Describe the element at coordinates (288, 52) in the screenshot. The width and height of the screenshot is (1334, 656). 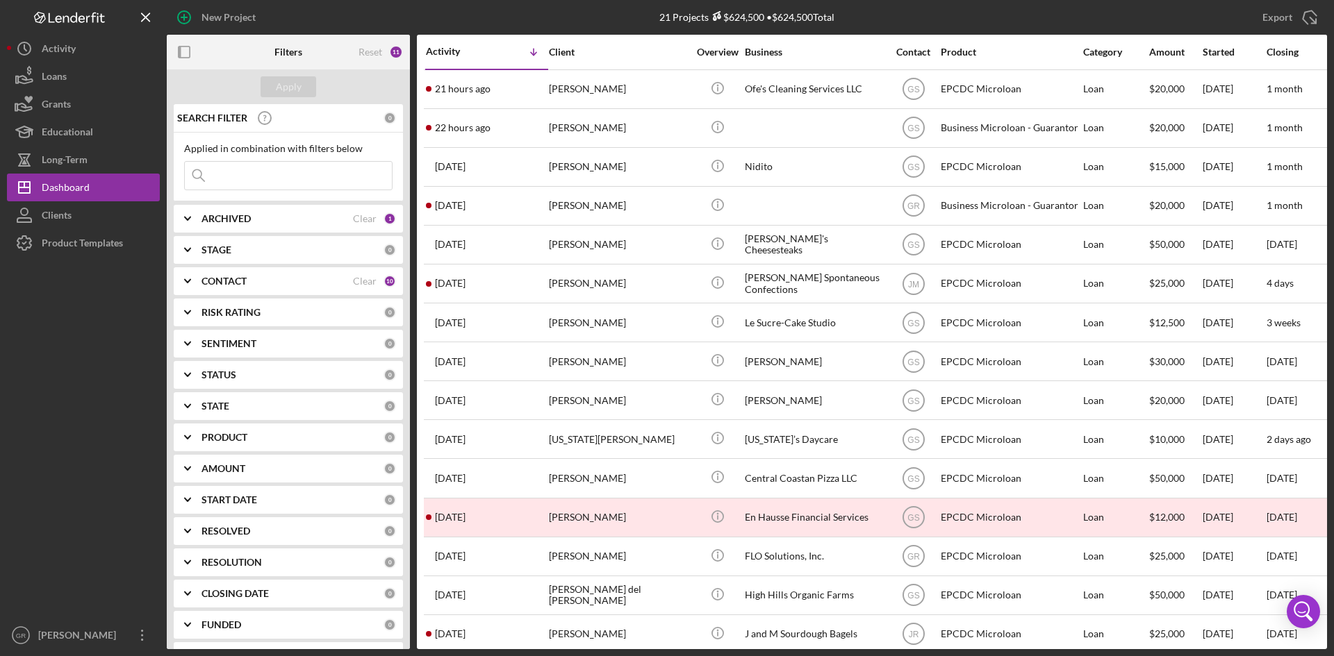
I see `b: Filters` at that location.